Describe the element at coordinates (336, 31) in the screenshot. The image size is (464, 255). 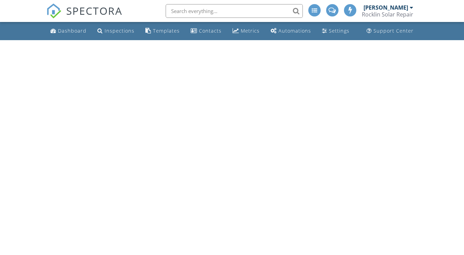
I see `a: Settings` at that location.